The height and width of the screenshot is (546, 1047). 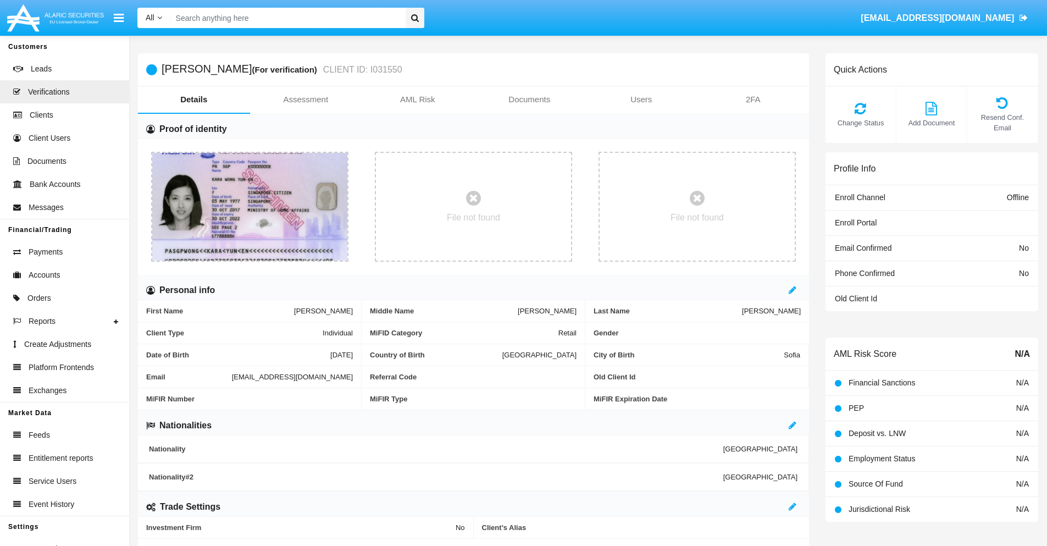 What do you see at coordinates (856, 408) in the screenshot?
I see `span: PEP` at bounding box center [856, 408].